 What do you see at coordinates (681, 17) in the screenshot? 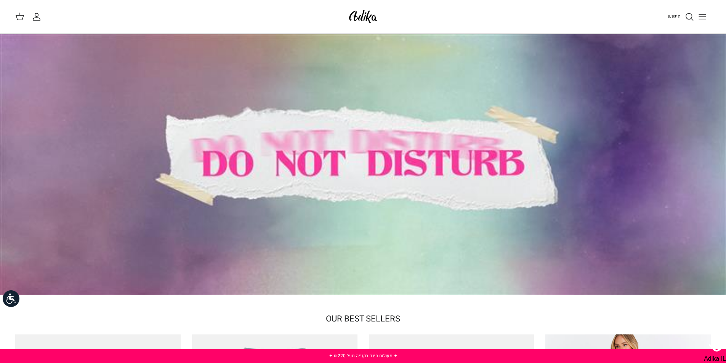
I see `a: חיפוש` at bounding box center [681, 17].